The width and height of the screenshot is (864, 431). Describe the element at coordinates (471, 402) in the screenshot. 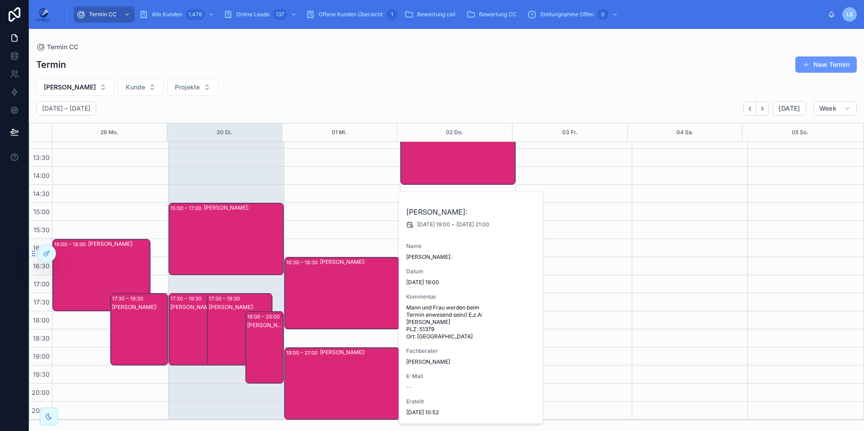

I see `span: Erstellt` at that location.